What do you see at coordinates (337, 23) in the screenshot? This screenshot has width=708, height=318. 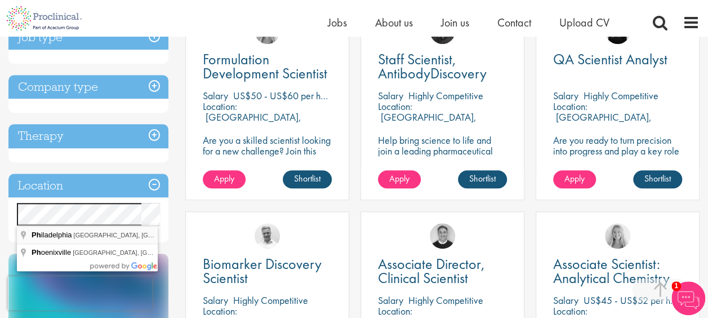 I see `a: Jobs` at bounding box center [337, 23].